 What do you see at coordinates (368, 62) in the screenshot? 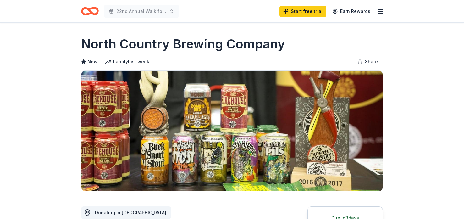
I see `button: Share` at bounding box center [368, 62].